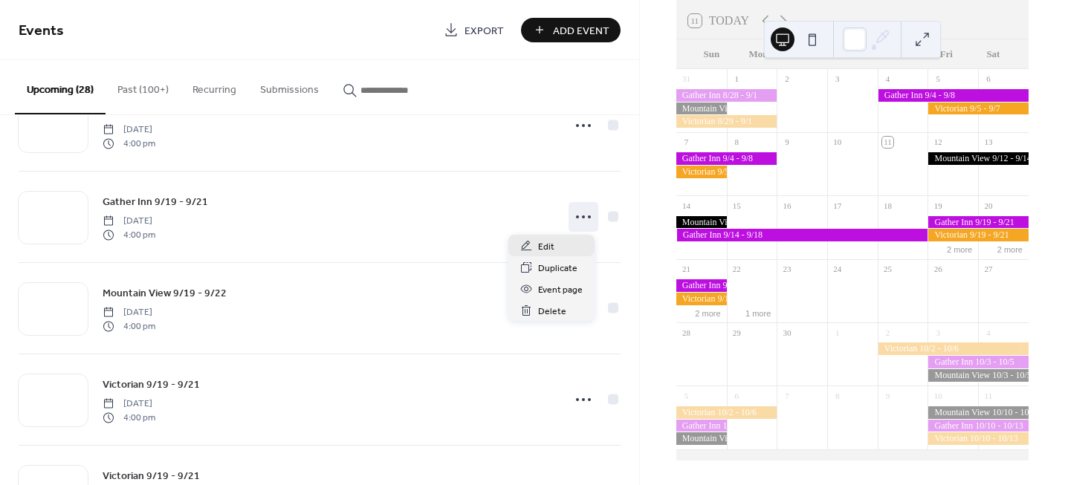 This screenshot has height=485, width=1065. What do you see at coordinates (726, 121) in the screenshot?
I see `div: Victorian 8/29 - 9/1` at bounding box center [726, 121].